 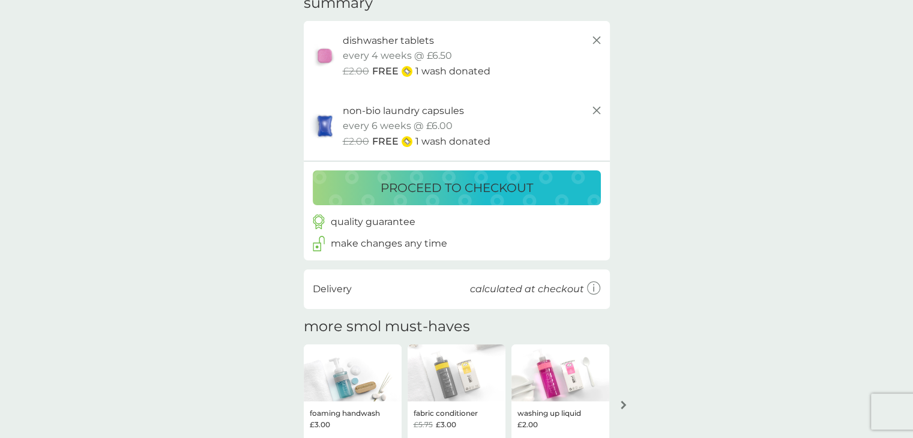 I want to click on h2: more smol must-haves, so click(x=387, y=327).